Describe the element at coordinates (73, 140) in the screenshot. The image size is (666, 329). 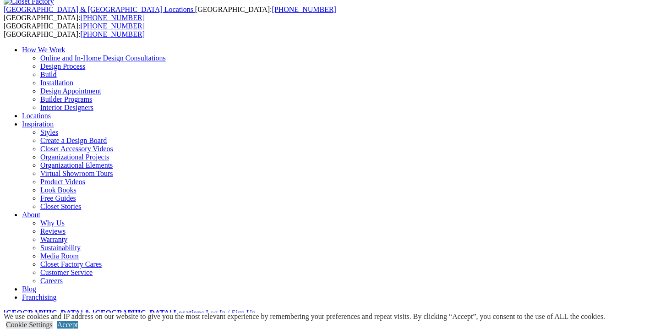
I see `a: Create a Design Board` at that location.